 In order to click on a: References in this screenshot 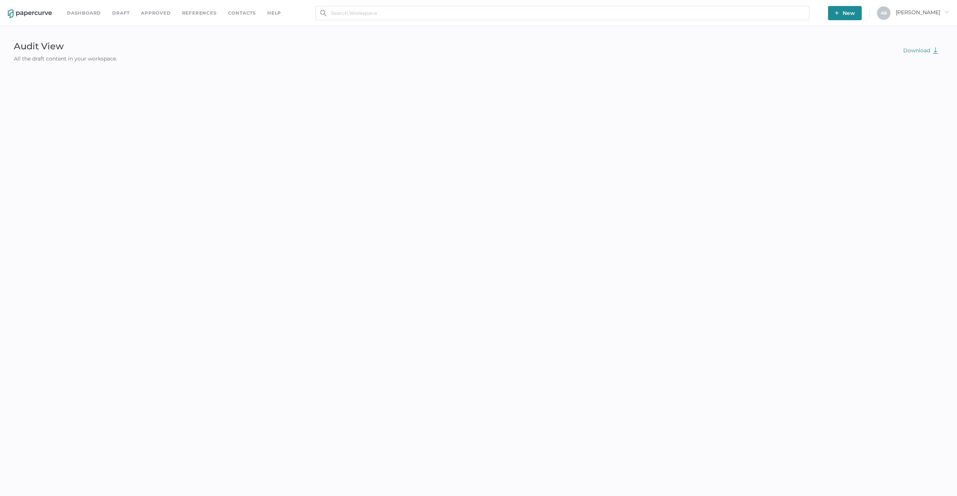, I will do `click(199, 13)`.